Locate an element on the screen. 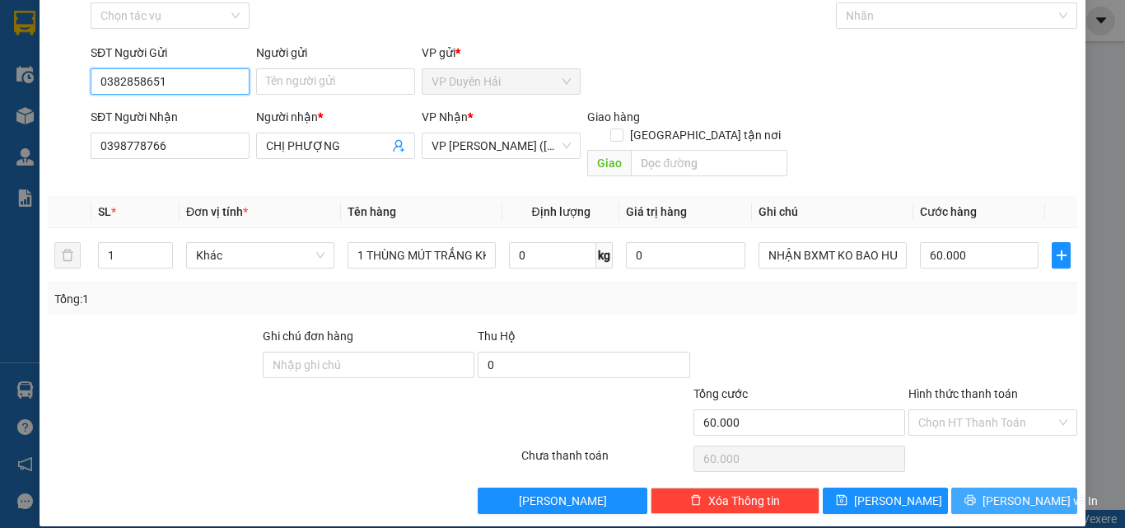 The image size is (1125, 528). span: Giao hàng is located at coordinates (614, 117).